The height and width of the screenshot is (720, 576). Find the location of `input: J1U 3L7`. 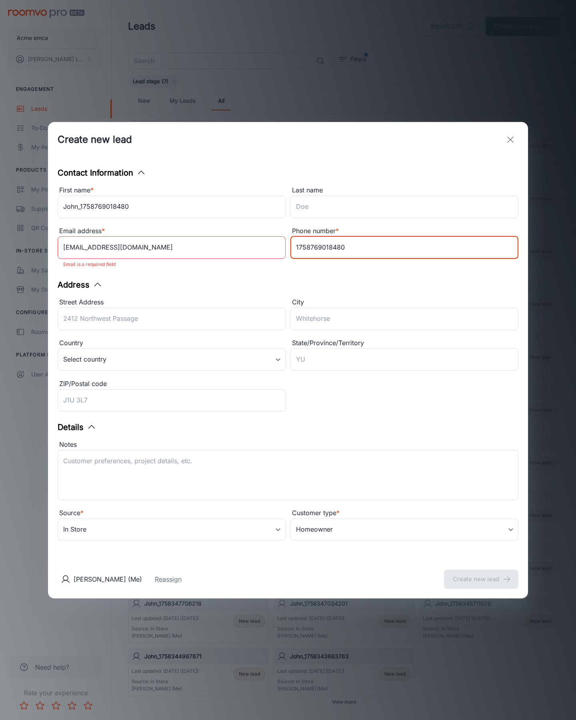

input: J1U 3L7 is located at coordinates (172, 400).